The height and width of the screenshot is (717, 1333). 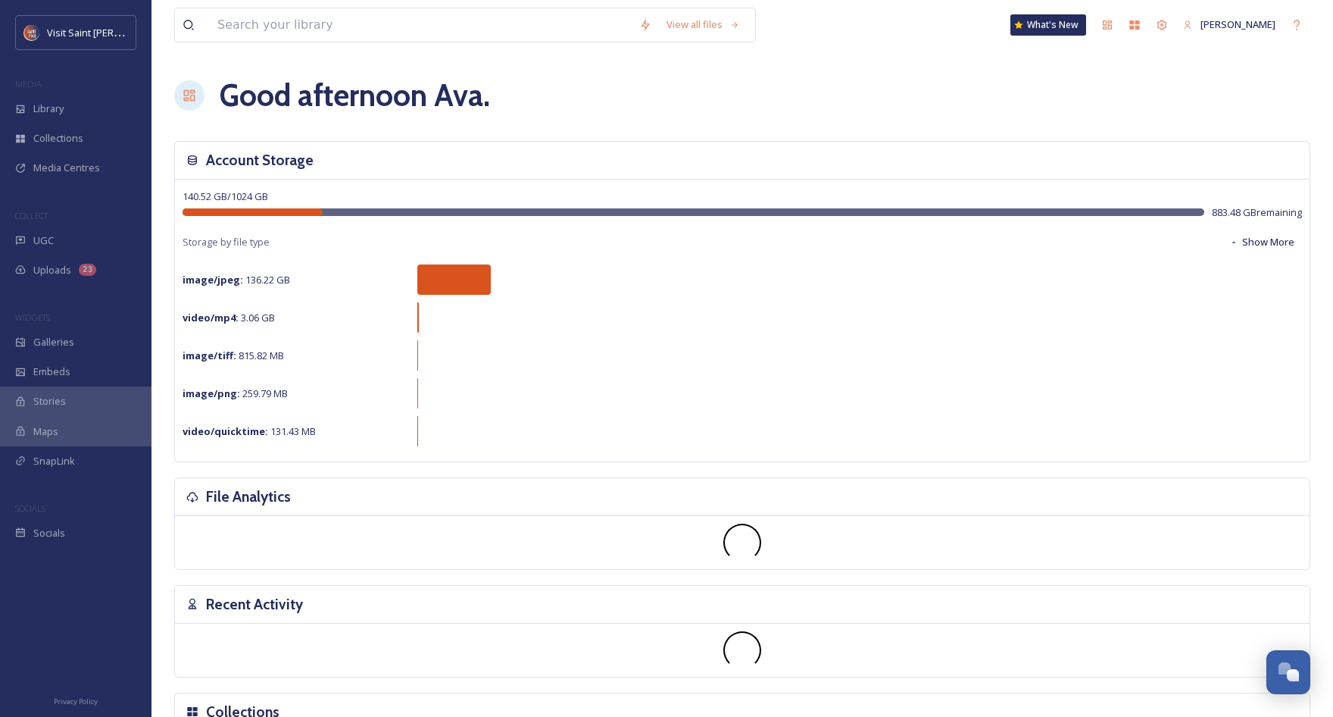 I want to click on span: 259.79 MB, so click(x=235, y=393).